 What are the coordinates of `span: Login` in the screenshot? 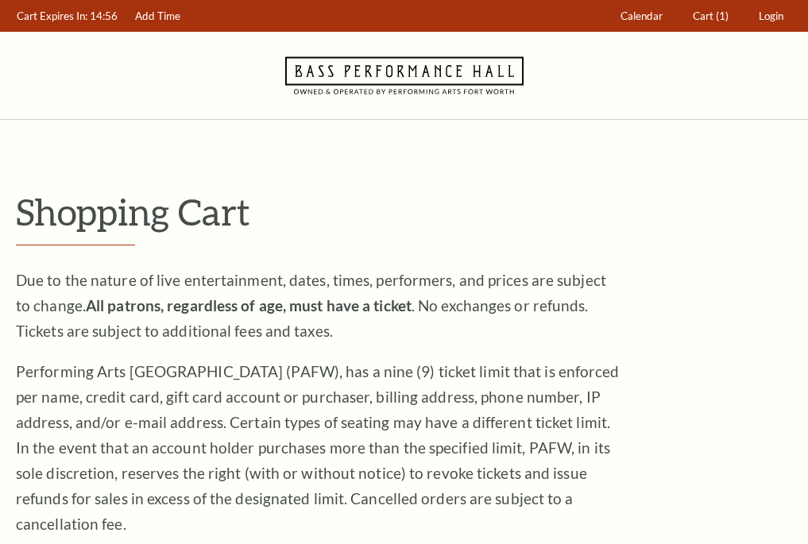 It's located at (771, 16).